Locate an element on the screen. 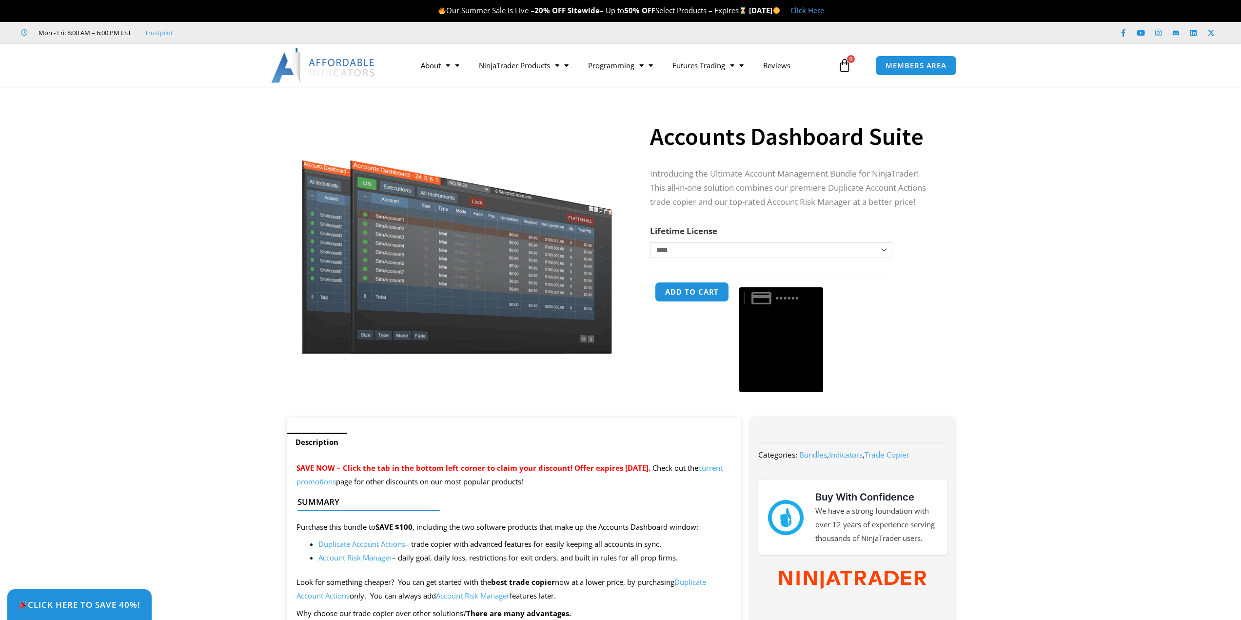  a: Bundles is located at coordinates (813, 455).